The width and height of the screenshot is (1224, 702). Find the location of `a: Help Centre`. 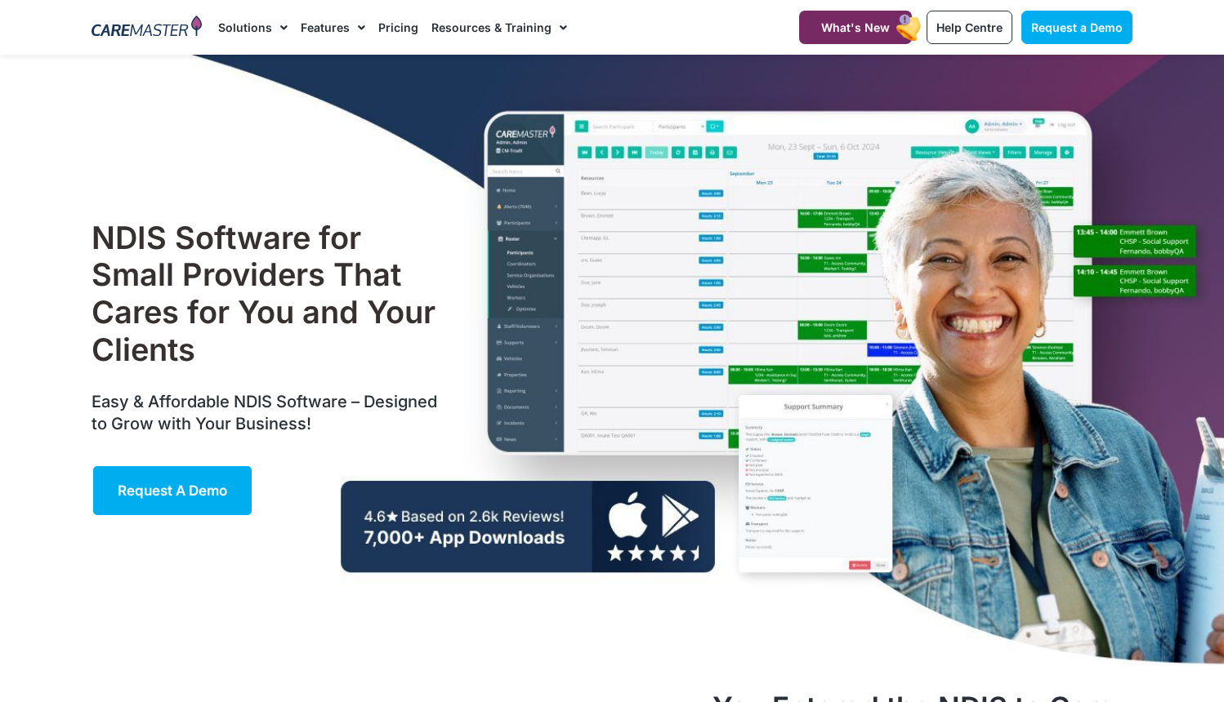

a: Help Centre is located at coordinates (969, 27).